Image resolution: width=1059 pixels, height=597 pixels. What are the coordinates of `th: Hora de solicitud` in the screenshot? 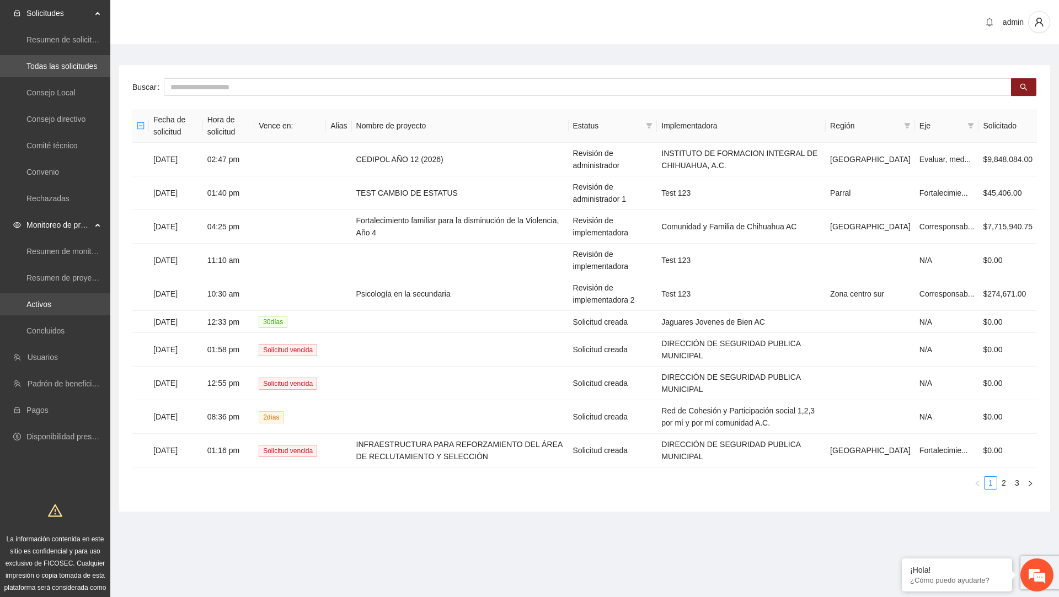 It's located at (228, 126).